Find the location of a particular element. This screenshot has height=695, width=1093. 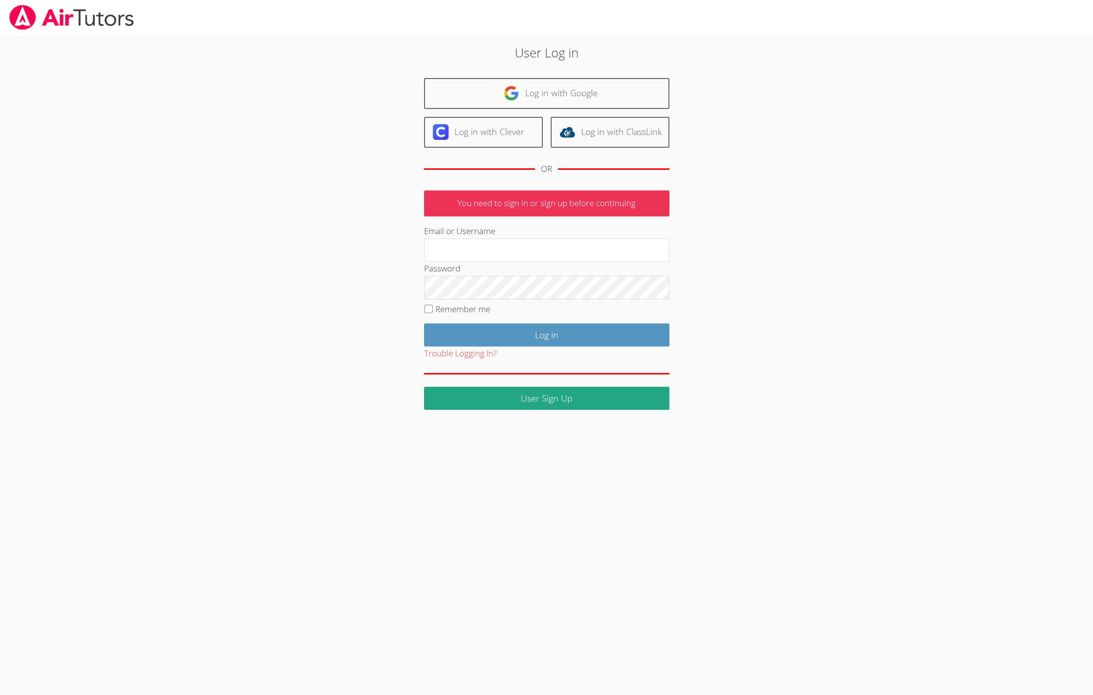

h2: User Log in is located at coordinates (546, 53).